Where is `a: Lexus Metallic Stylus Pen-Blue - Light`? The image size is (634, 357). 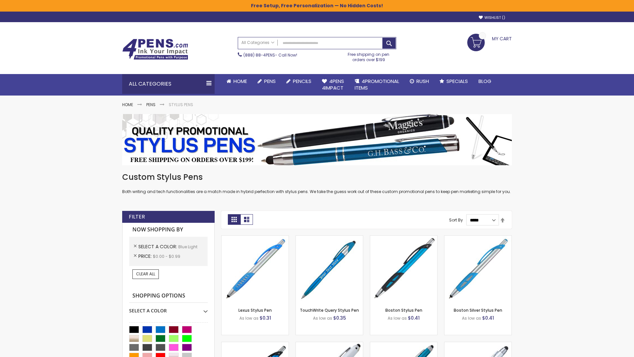
a: Lexus Metallic Stylus Pen-Blue - Light is located at coordinates (255, 344).